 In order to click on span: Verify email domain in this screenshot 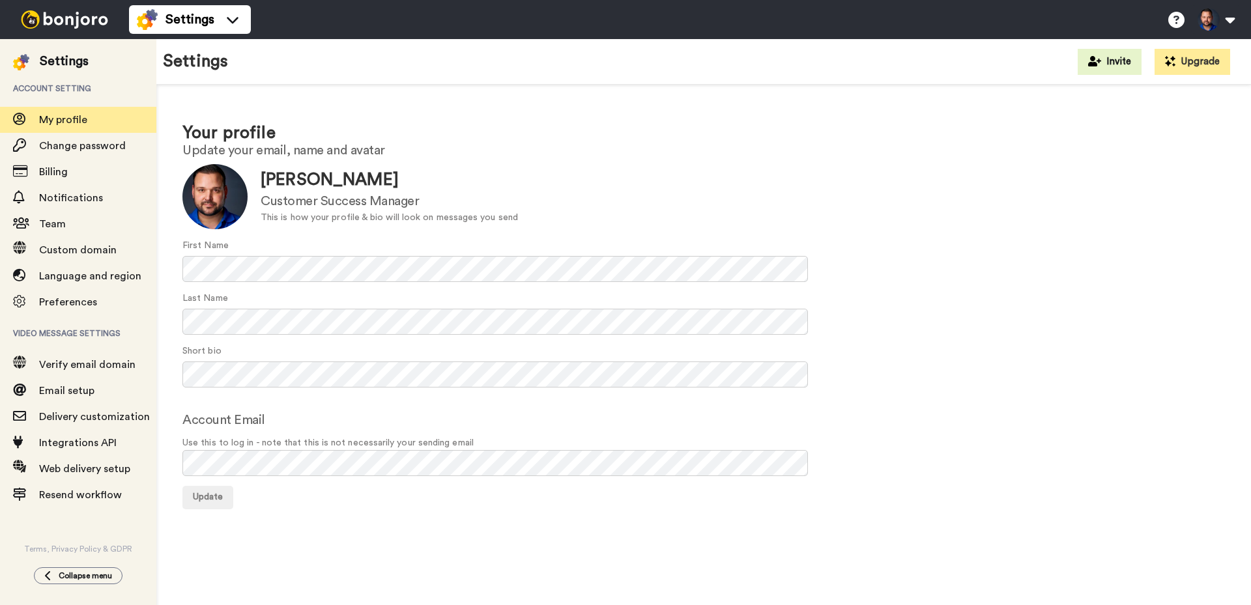, I will do `click(87, 365)`.